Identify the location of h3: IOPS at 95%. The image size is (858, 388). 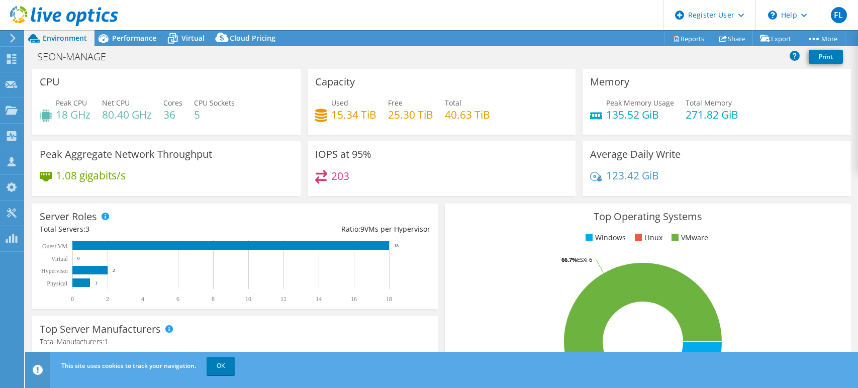
(343, 154).